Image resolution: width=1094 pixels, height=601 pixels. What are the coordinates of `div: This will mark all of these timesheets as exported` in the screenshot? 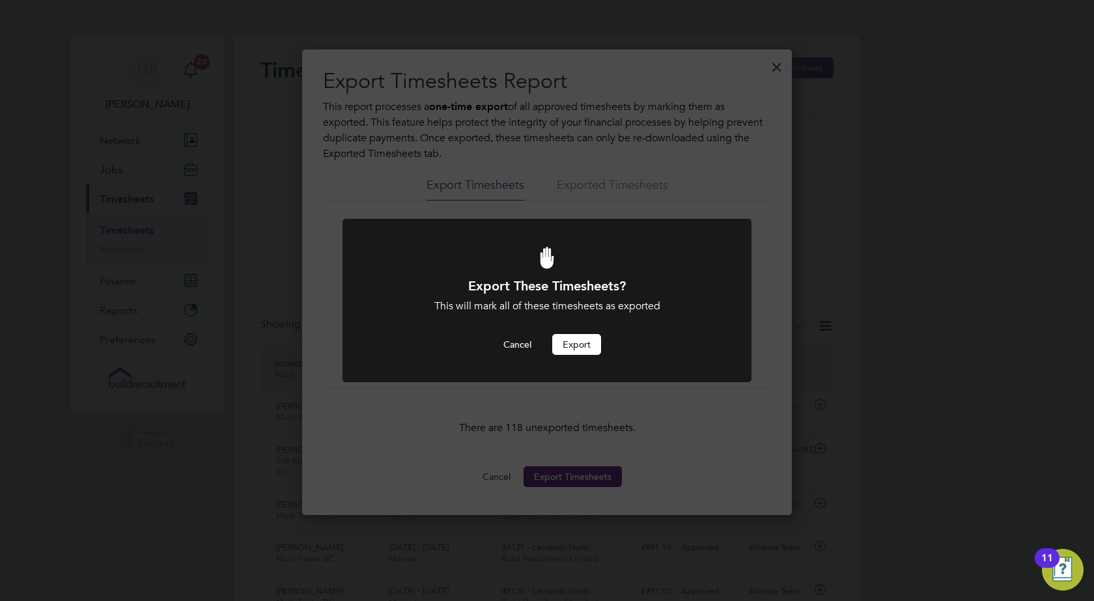 It's located at (547, 306).